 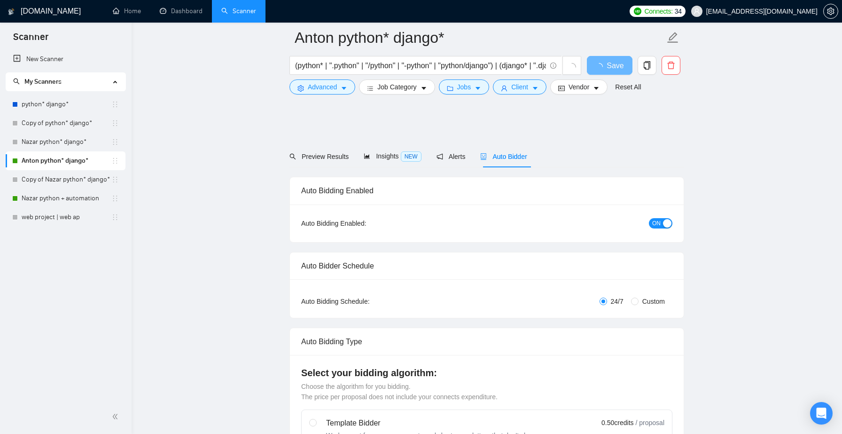 I want to click on button: barsJob Categorycaret-down, so click(x=397, y=87).